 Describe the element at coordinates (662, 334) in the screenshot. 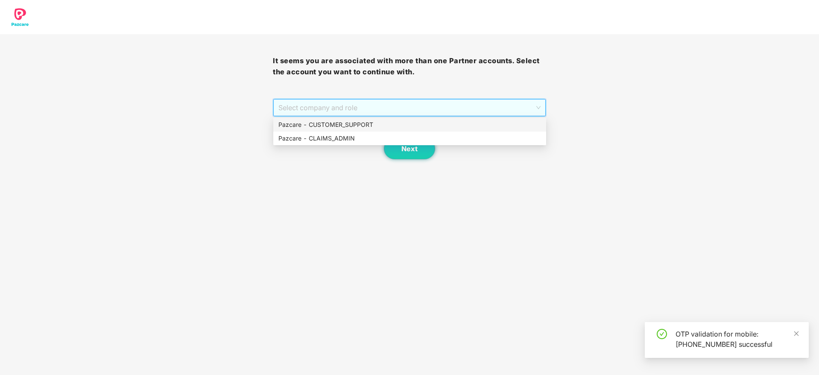

I see `span: check-circle` at that location.